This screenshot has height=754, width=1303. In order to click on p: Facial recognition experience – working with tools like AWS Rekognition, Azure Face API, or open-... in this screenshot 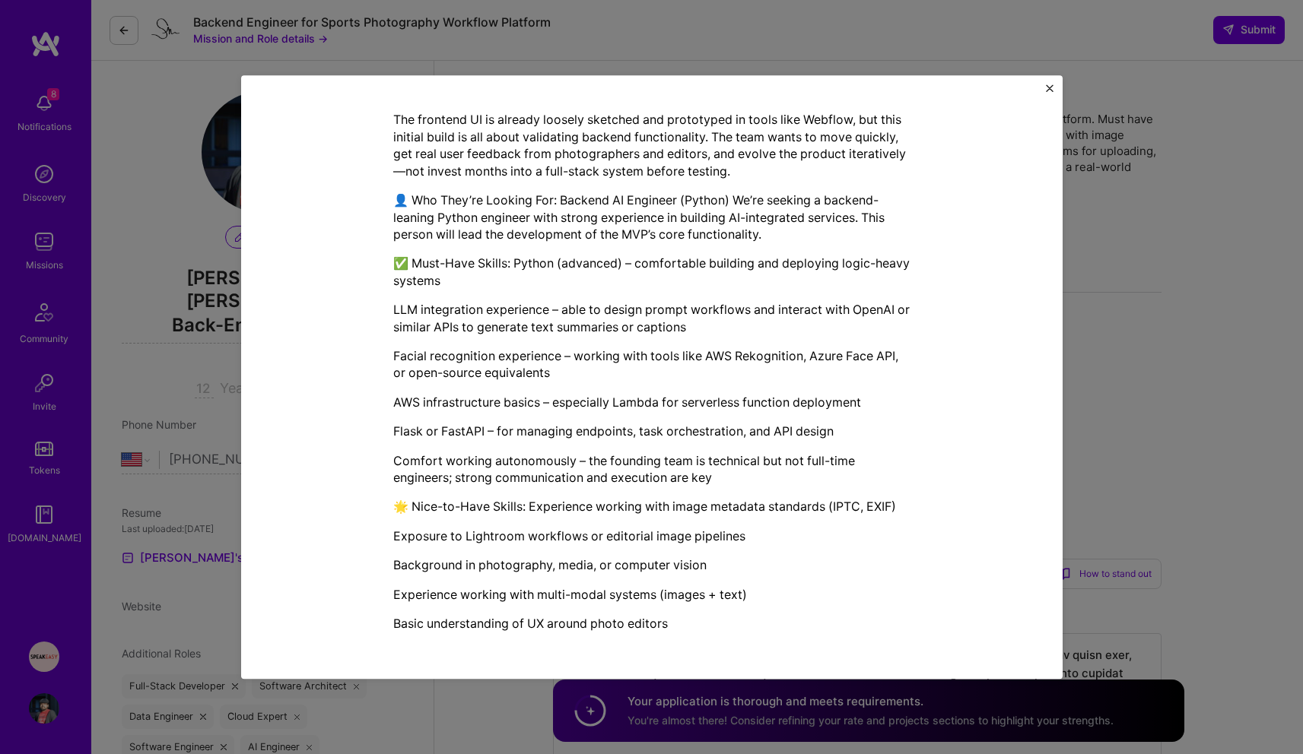, I will do `click(652, 364)`.